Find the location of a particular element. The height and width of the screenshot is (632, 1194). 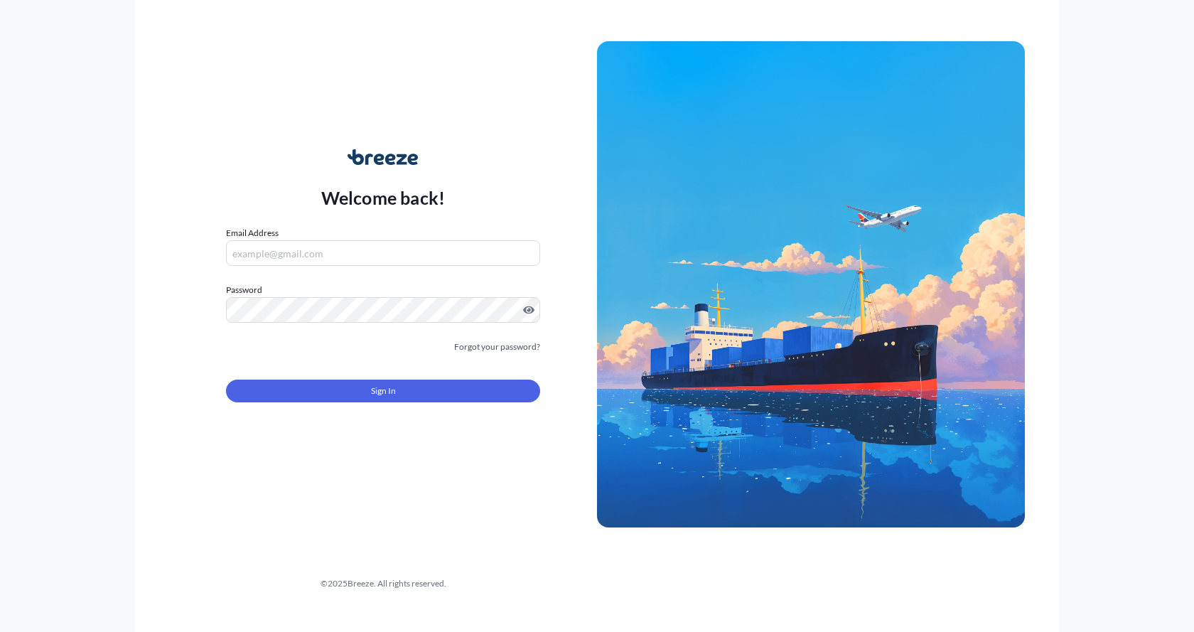

label: Password is located at coordinates (383, 290).